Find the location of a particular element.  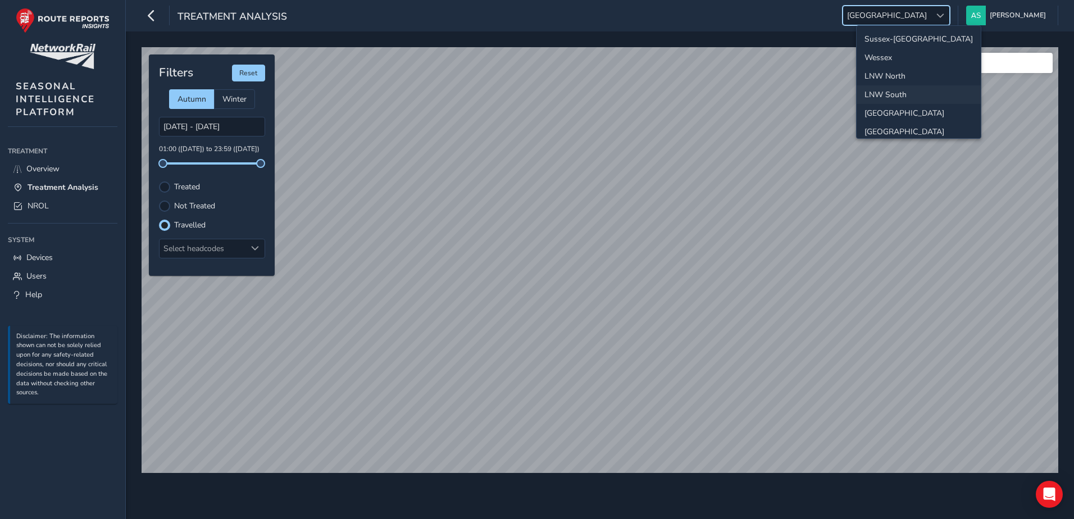

label: Treated is located at coordinates (187, 187).